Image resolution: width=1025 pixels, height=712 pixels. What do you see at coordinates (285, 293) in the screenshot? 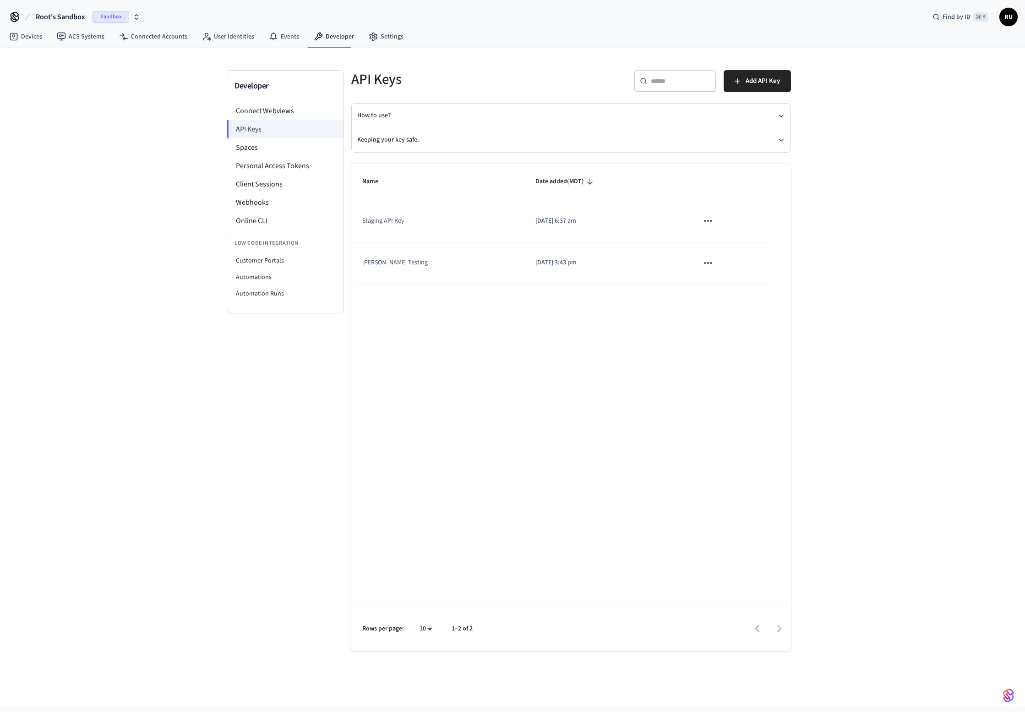
I see `li: Automation Runs` at bounding box center [285, 293].